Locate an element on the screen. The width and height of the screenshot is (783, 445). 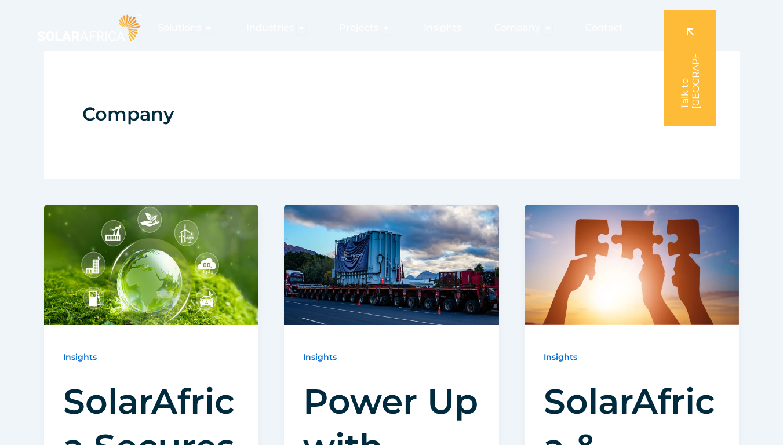
span: Insights is located at coordinates (442, 28).